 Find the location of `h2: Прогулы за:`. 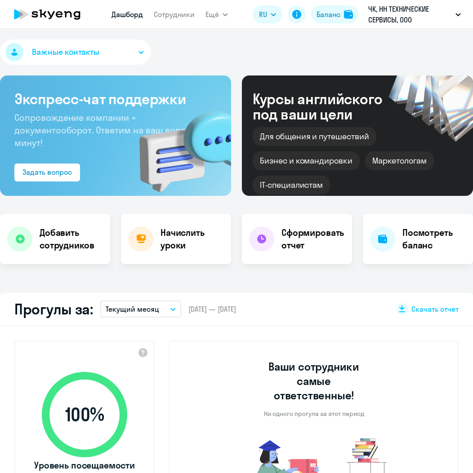

h2: Прогулы за: is located at coordinates (53, 309).